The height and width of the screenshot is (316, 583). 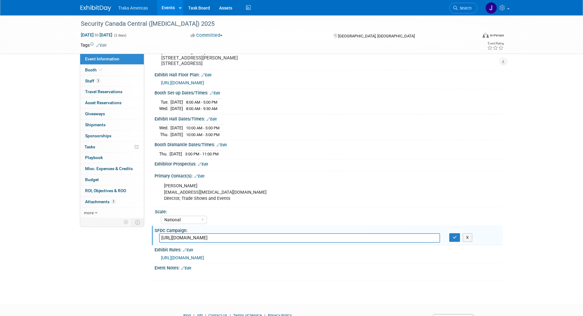 I want to click on span: Asset Reservations, so click(x=103, y=103).